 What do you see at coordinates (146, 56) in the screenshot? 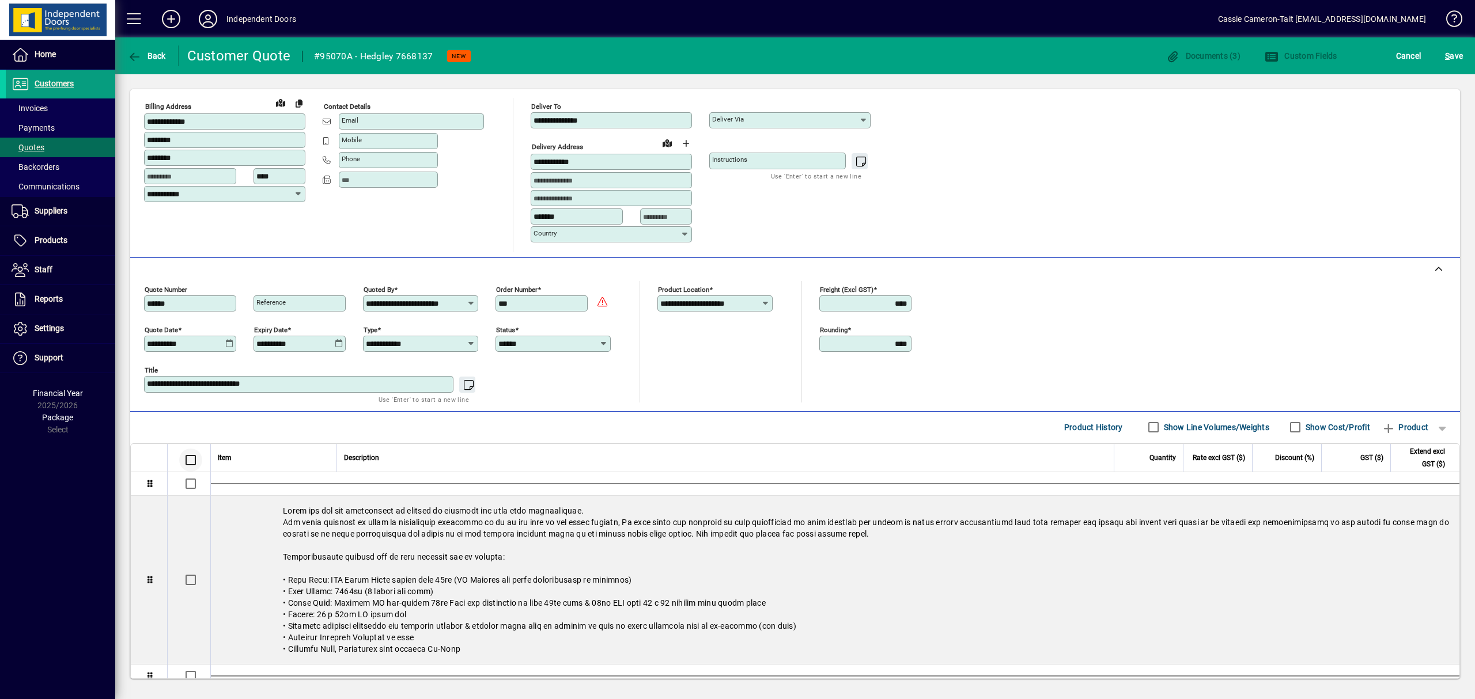
I see `span: Back` at bounding box center [146, 56].